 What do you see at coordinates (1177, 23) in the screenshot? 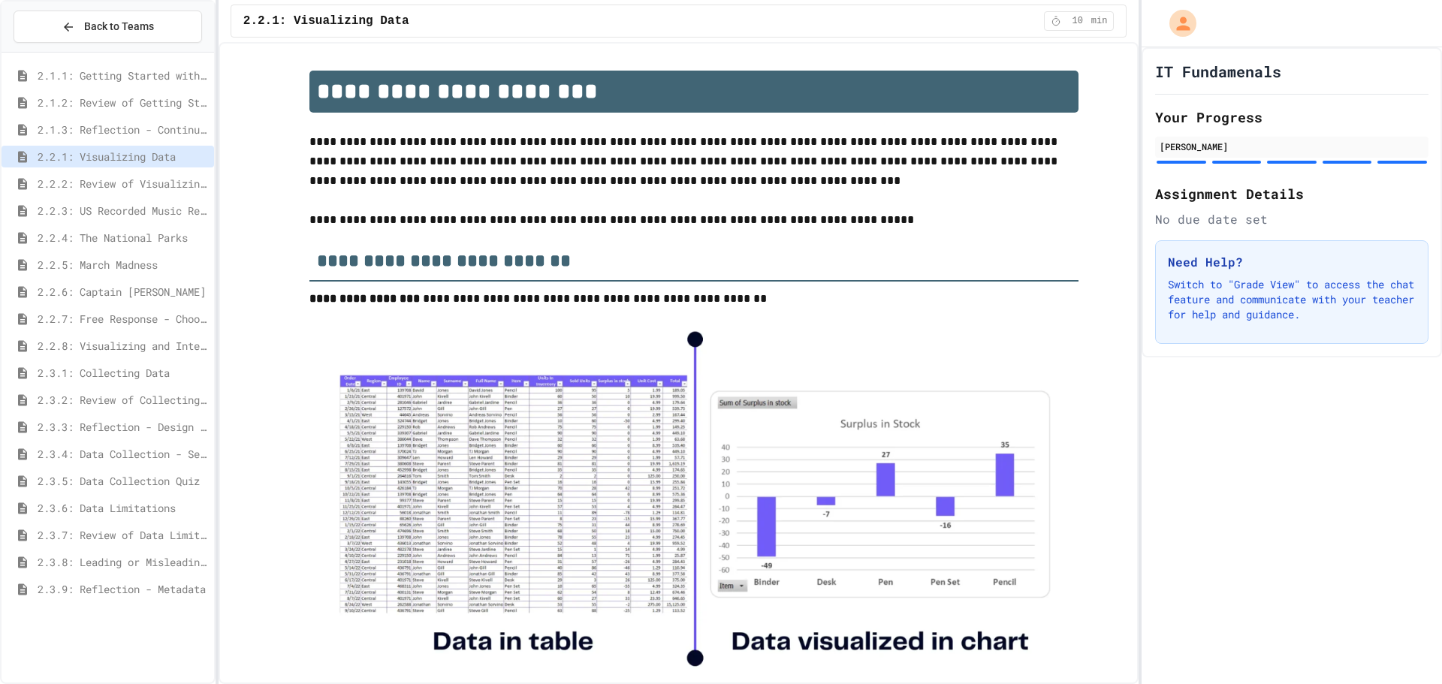
I see `div: My Account` at bounding box center [1177, 23].